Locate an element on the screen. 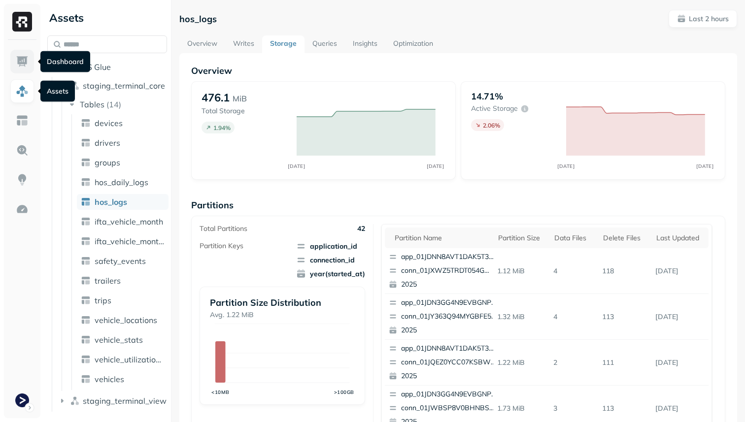 Image resolution: width=745 pixels, height=422 pixels. div: Data Files is located at coordinates (574, 238).